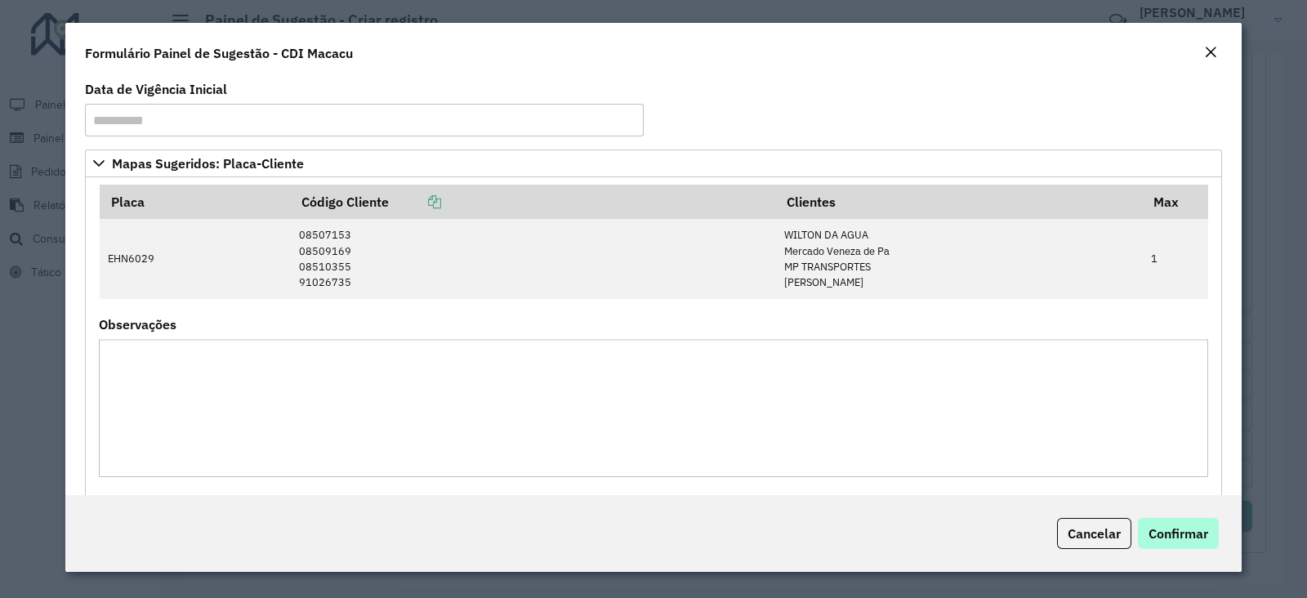 This screenshot has width=1307, height=598. What do you see at coordinates (1175, 202) in the screenshot?
I see `th: Max` at bounding box center [1175, 202].